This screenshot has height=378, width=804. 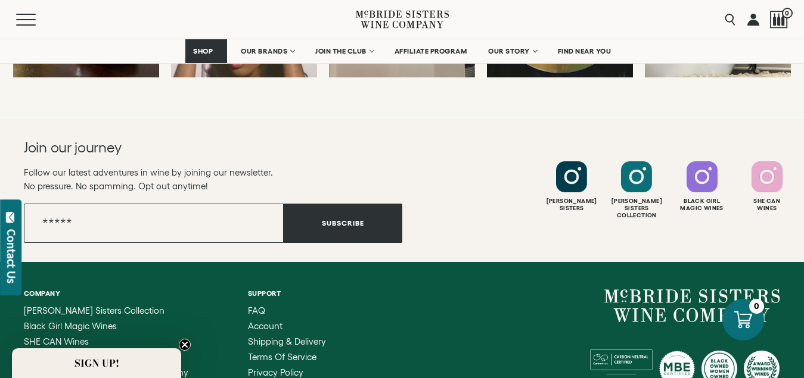 What do you see at coordinates (585, 51) in the screenshot?
I see `a: FIND NEAR YOU` at bounding box center [585, 51].